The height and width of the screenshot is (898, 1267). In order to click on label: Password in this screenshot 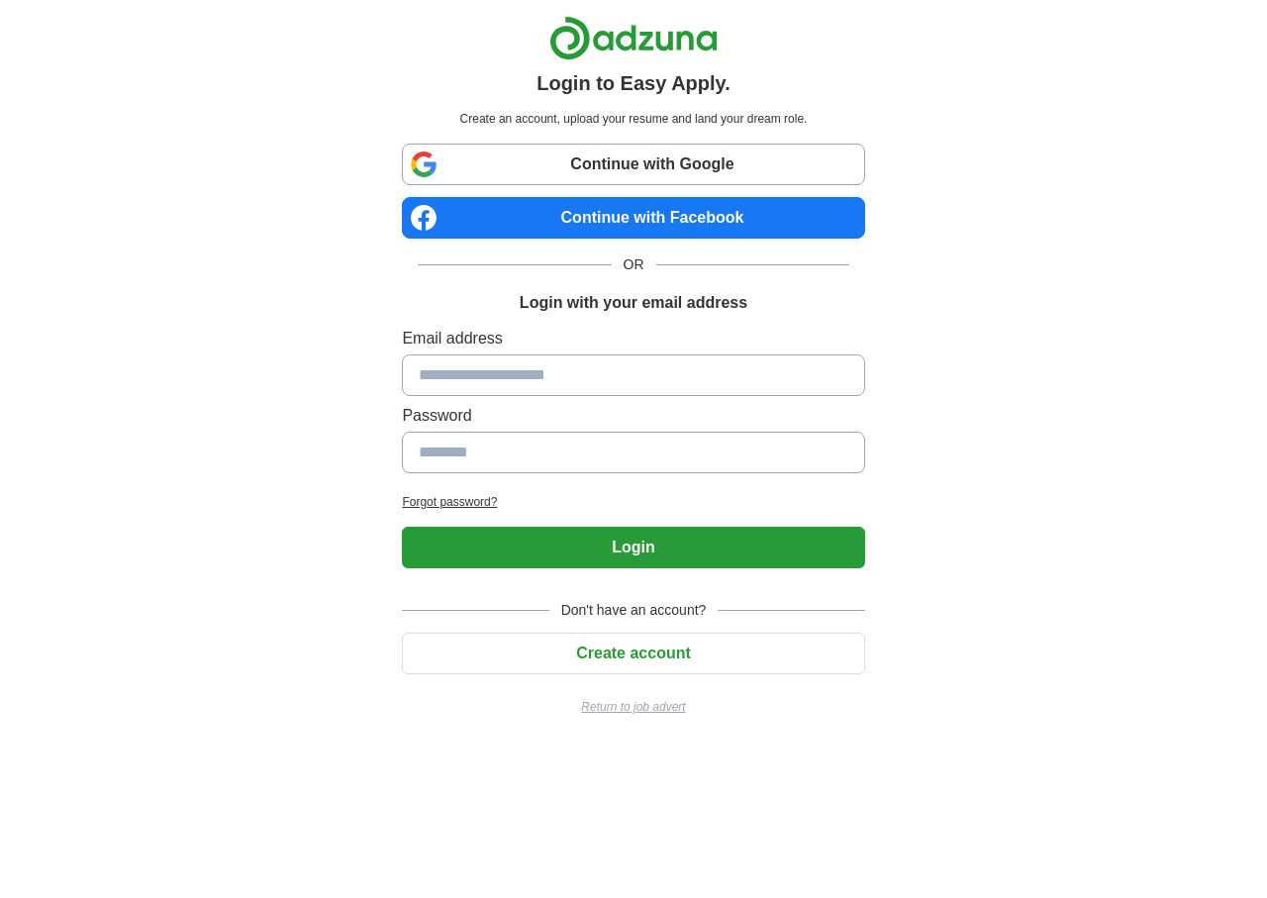, I will do `click(633, 416)`.